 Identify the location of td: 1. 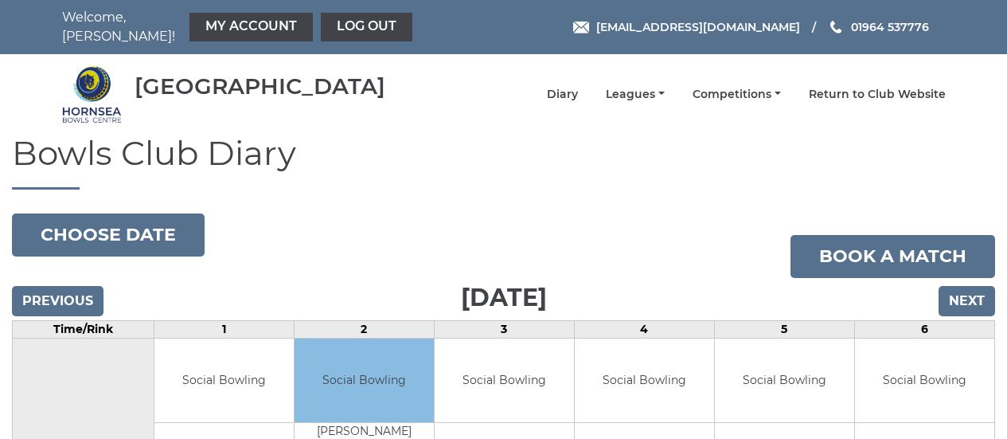
(224, 330).